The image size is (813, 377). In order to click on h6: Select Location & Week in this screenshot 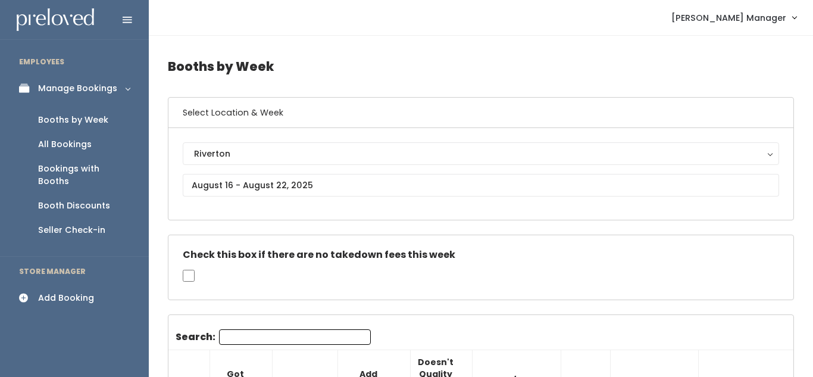, I will do `click(481, 113)`.